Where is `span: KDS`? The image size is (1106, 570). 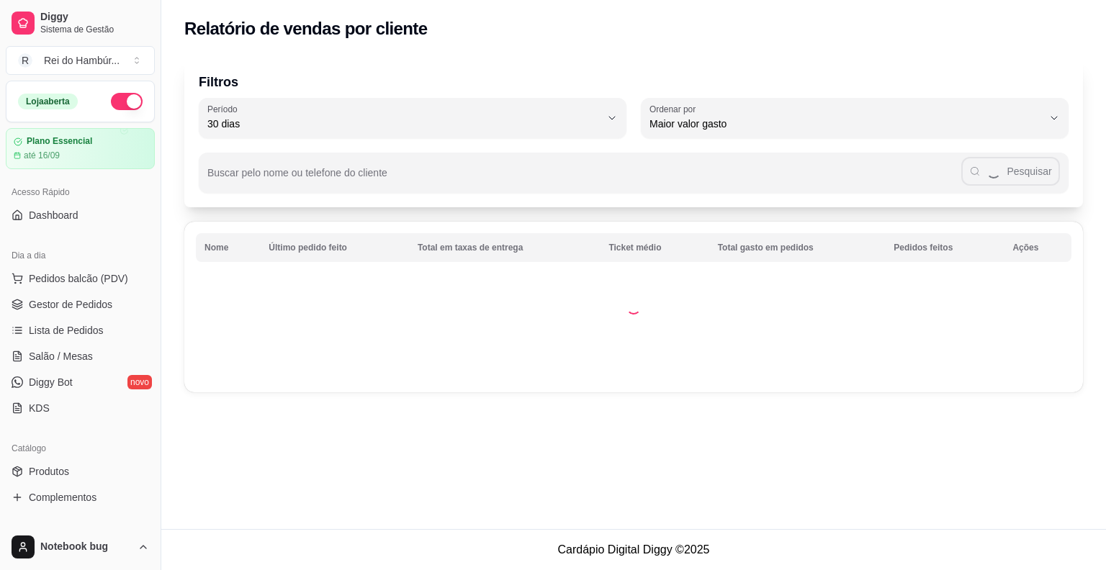
span: KDS is located at coordinates (39, 408).